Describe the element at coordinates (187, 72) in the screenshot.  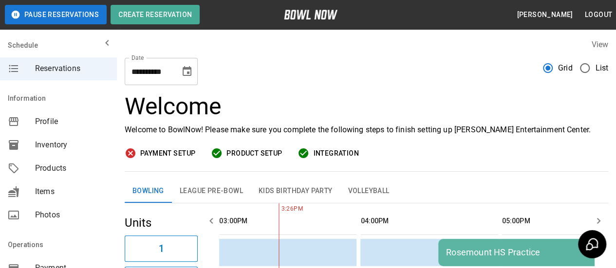
I see `button: Choose date, selected date is Sep 16, 2025` at that location.